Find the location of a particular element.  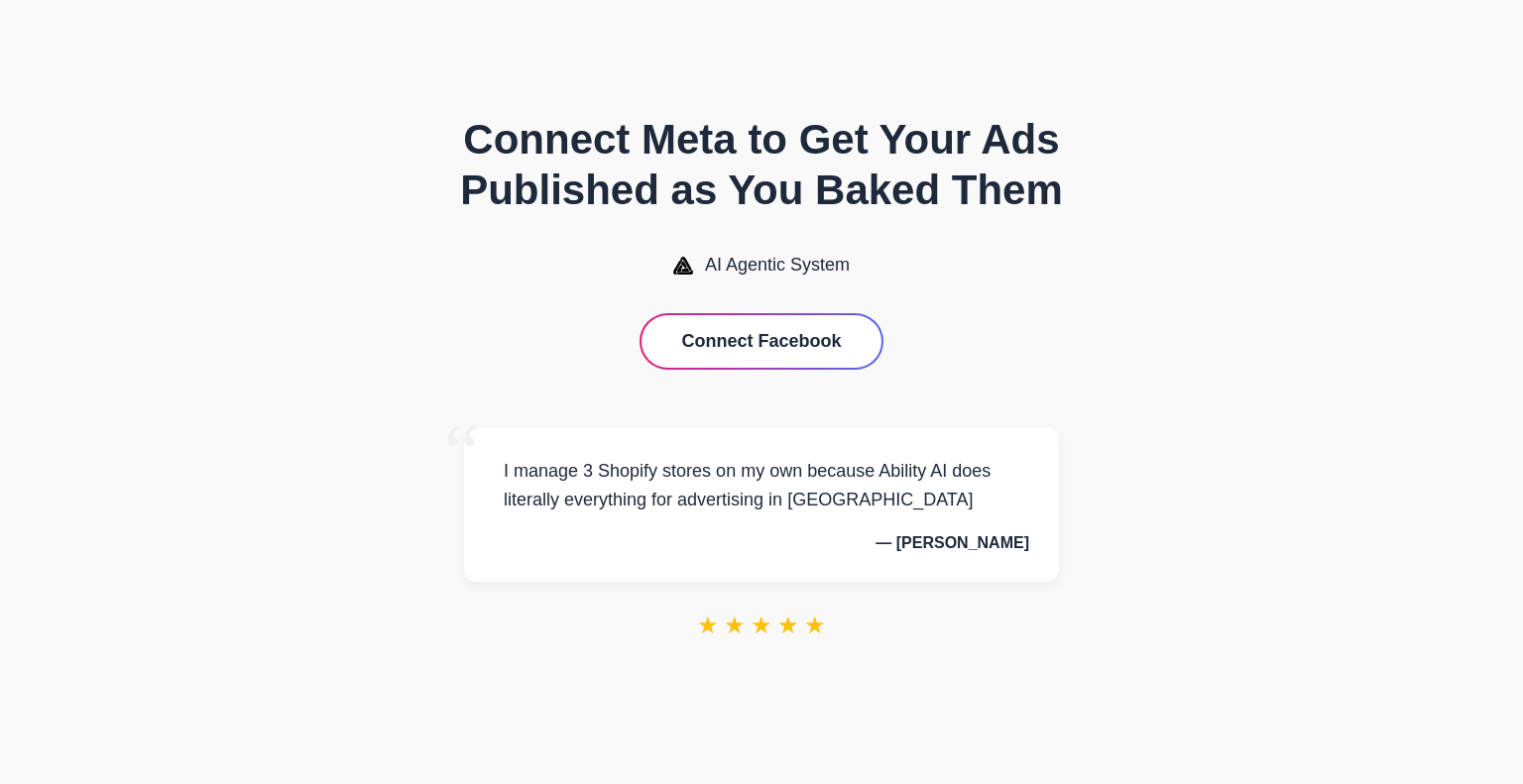

span: AI Agentic System is located at coordinates (777, 264).